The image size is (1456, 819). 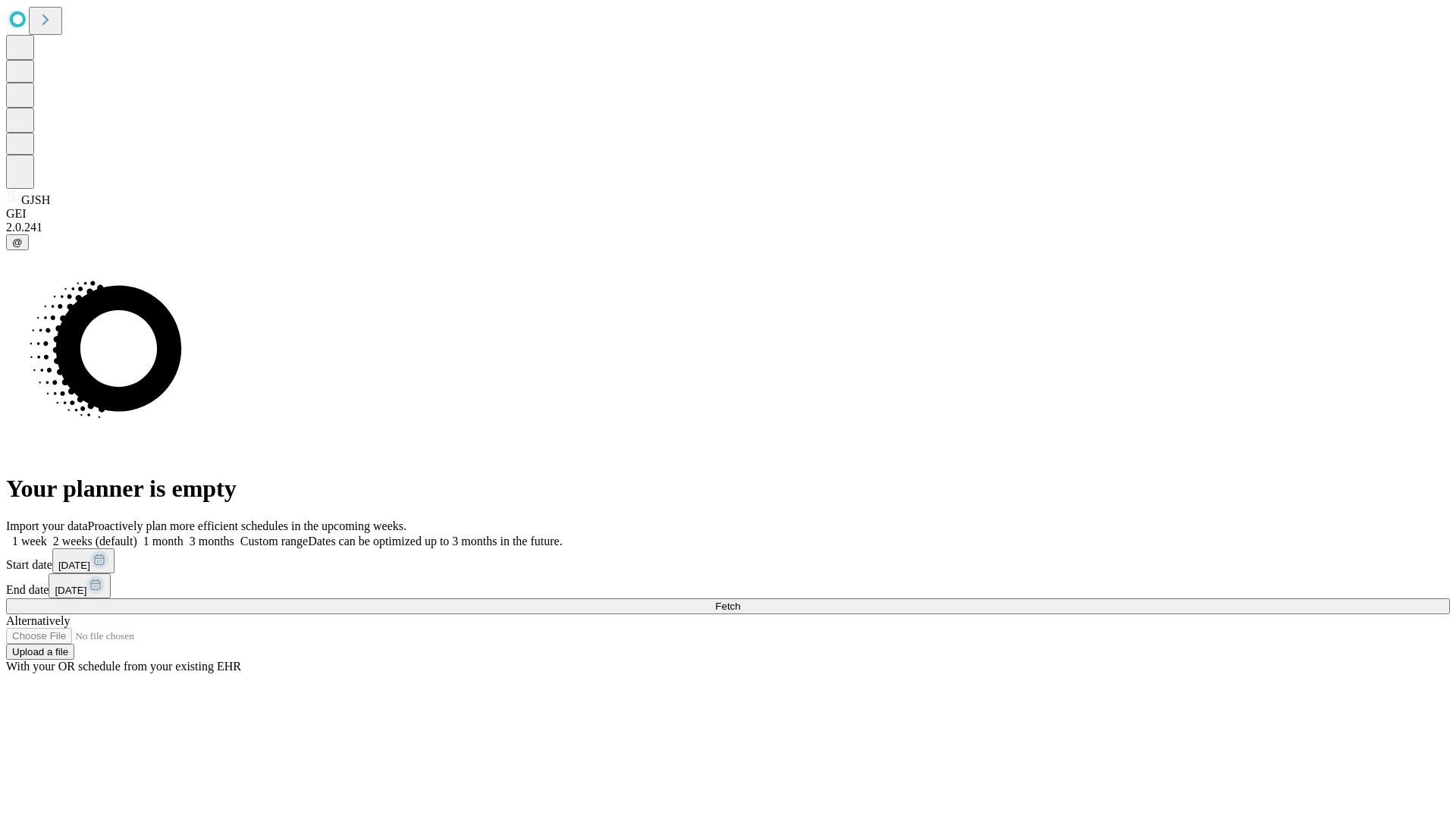 I want to click on button: Upload a file, so click(x=40, y=651).